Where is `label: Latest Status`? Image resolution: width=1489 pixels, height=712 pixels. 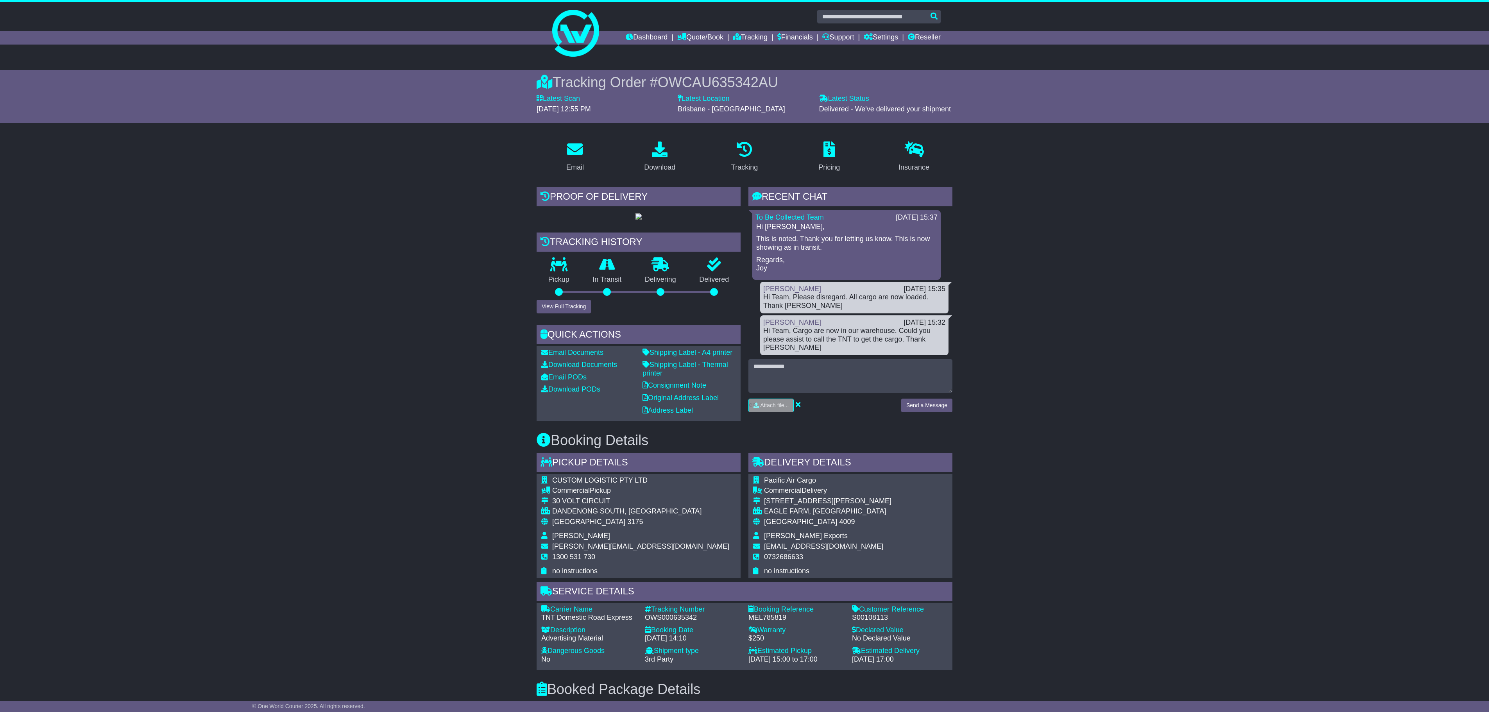 label: Latest Status is located at coordinates (844, 99).